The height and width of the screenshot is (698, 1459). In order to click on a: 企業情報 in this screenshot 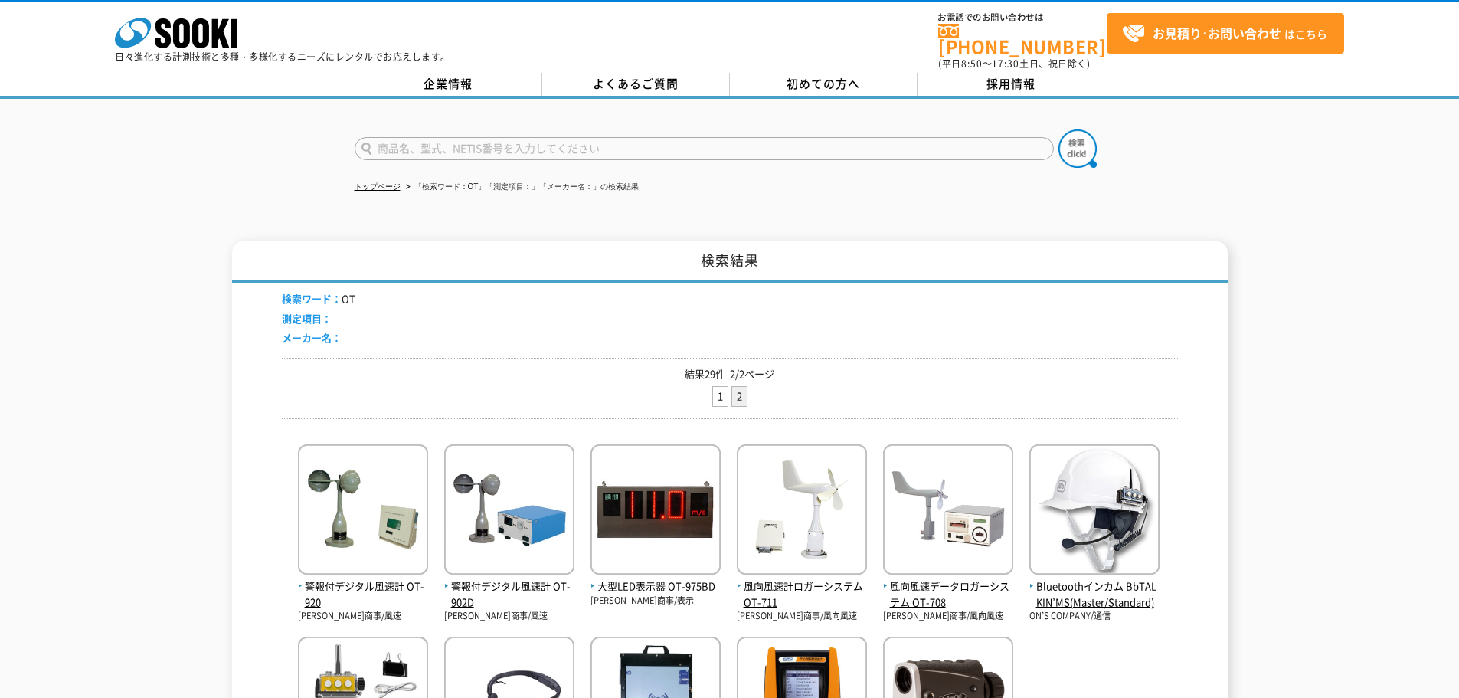, I will do `click(448, 84)`.